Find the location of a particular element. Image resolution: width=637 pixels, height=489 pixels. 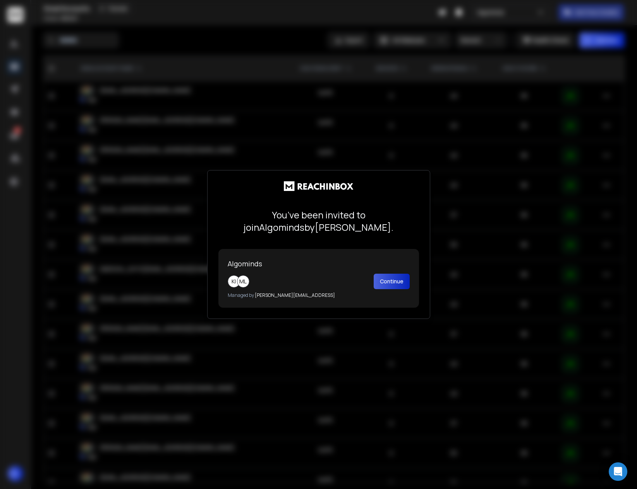

div: KI is located at coordinates (234, 282).